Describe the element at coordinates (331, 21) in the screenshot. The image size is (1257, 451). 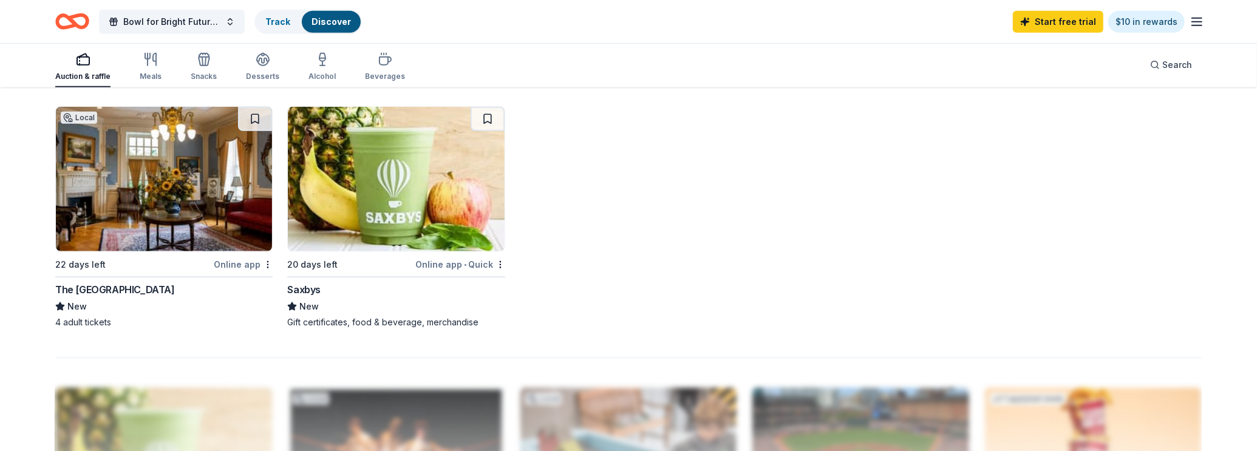
I see `a: Discover` at that location.